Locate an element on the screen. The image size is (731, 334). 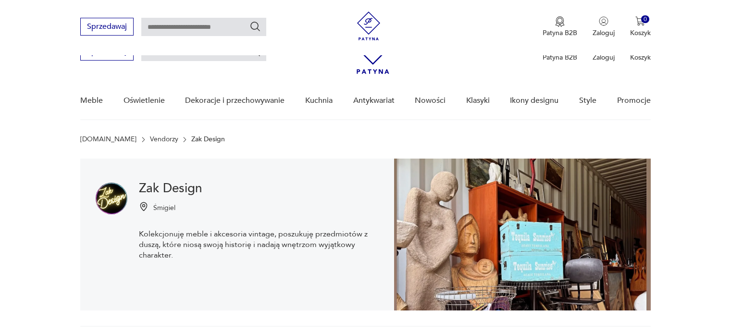
a: Klasyki is located at coordinates (478, 100).